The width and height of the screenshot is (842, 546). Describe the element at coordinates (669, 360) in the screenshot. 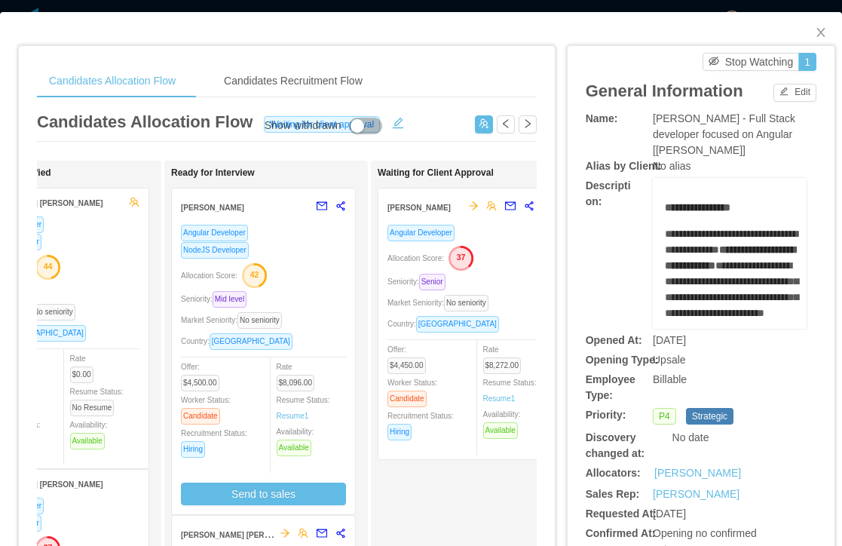

I see `span: Upsale` at that location.